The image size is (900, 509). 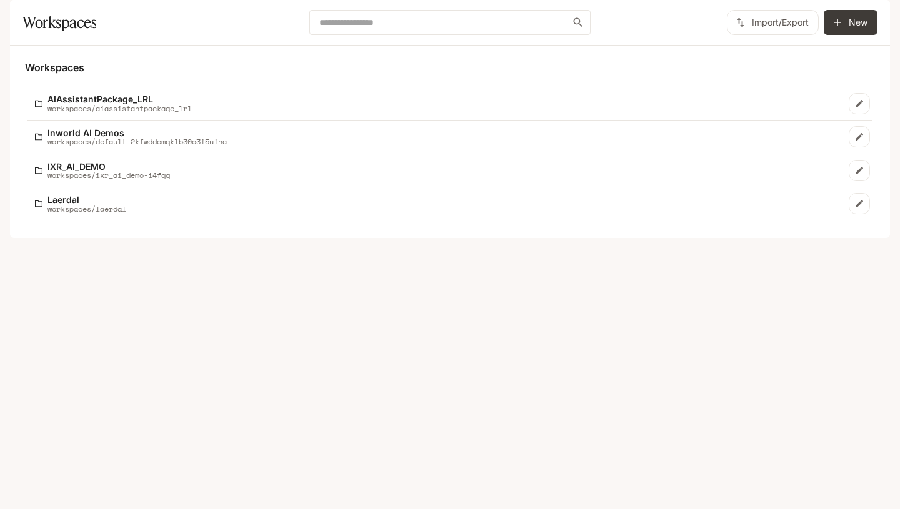 I want to click on p: AIAssistantPackage_LRL, so click(x=119, y=99).